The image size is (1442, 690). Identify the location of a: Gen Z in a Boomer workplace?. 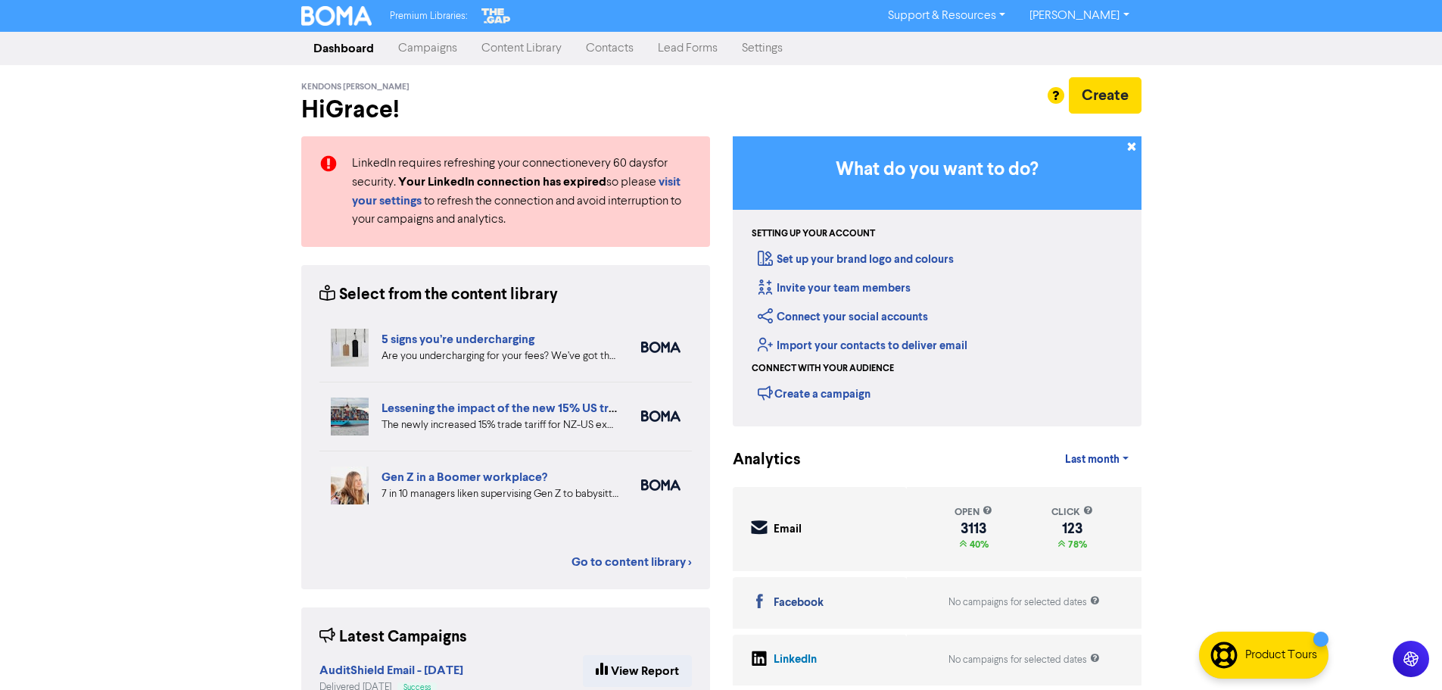
(464, 477).